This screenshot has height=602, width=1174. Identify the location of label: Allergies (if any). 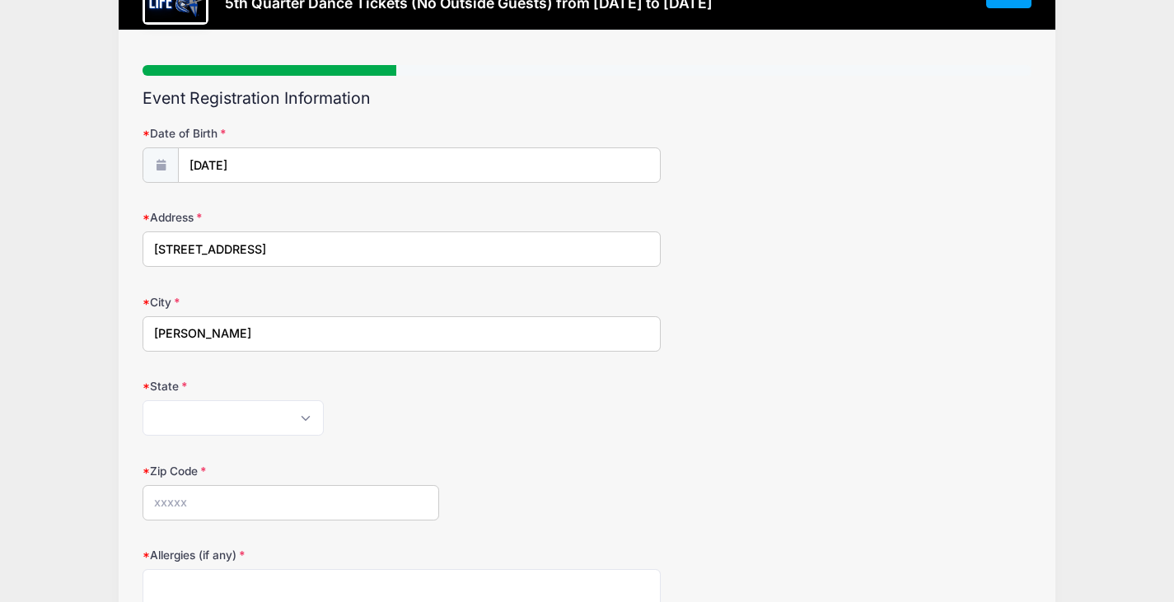
(291, 555).